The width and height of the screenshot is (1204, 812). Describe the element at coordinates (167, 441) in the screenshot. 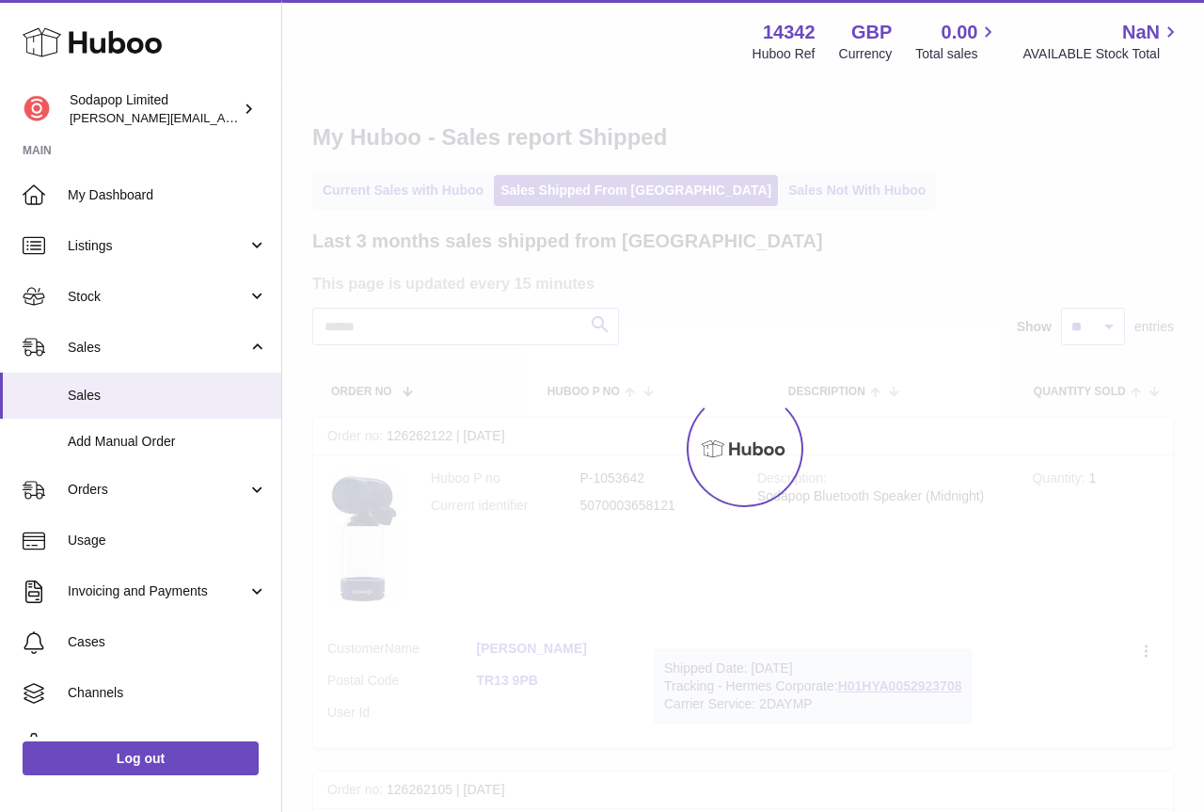

I see `span: Add Manual Order` at that location.